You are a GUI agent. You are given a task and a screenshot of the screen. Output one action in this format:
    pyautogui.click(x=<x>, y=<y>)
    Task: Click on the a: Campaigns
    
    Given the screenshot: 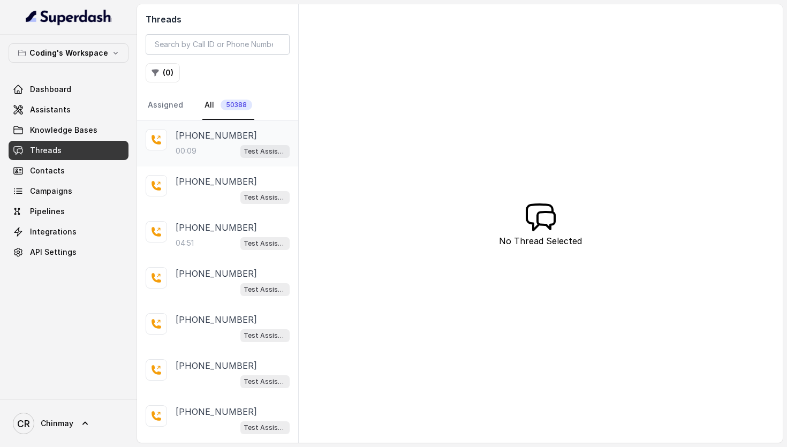 What is the action you would take?
    pyautogui.click(x=69, y=191)
    